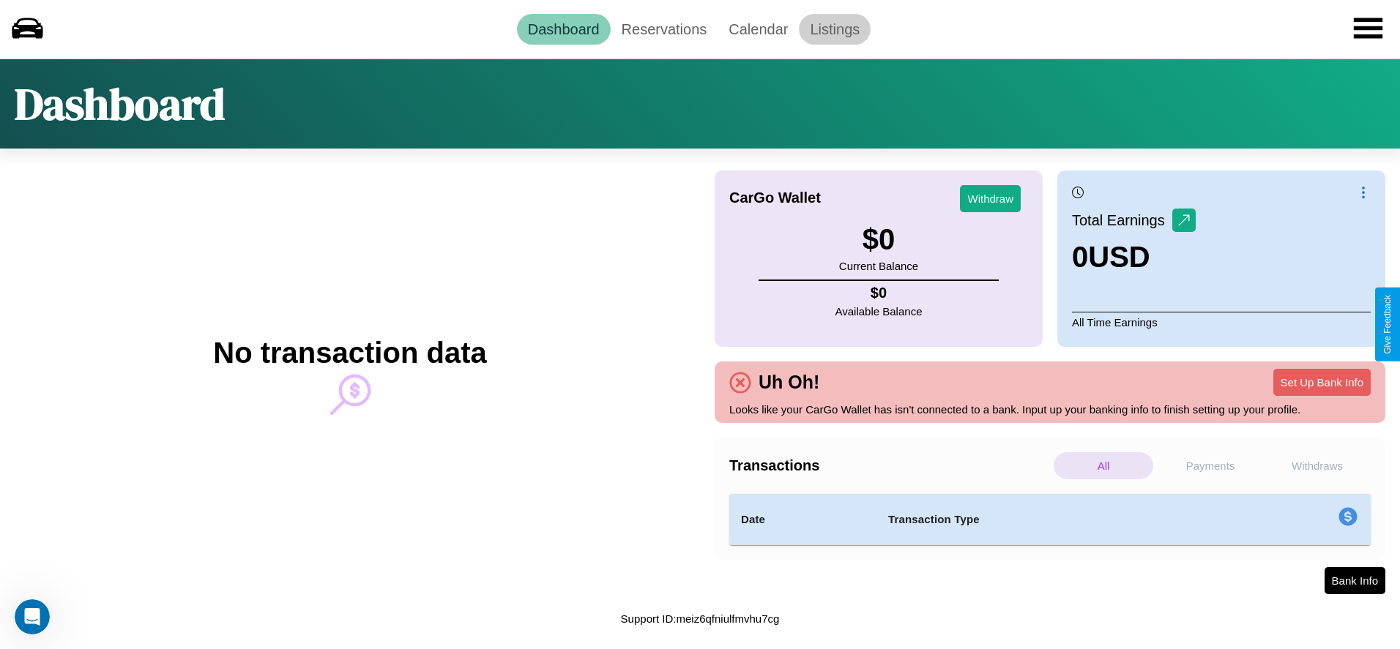  I want to click on a: Calendar, so click(758, 29).